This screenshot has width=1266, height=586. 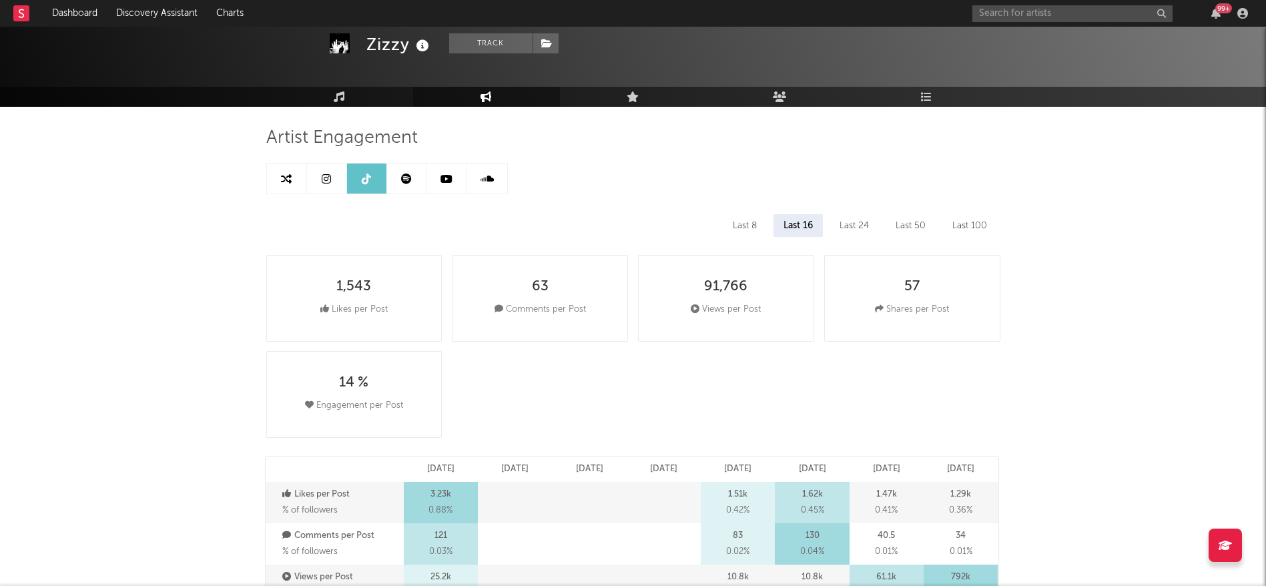 What do you see at coordinates (441, 577) in the screenshot?
I see `p: 25.2k` at bounding box center [441, 577].